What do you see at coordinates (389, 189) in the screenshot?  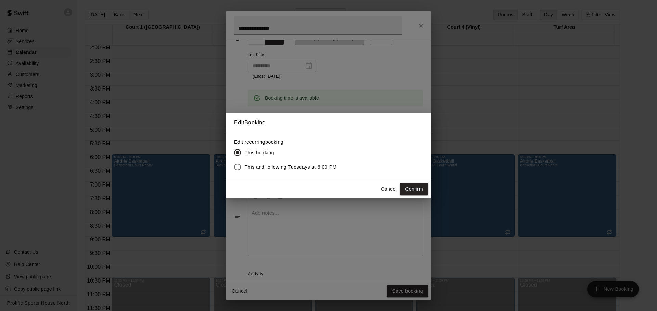 I see `button: Cancel` at bounding box center [389, 189].